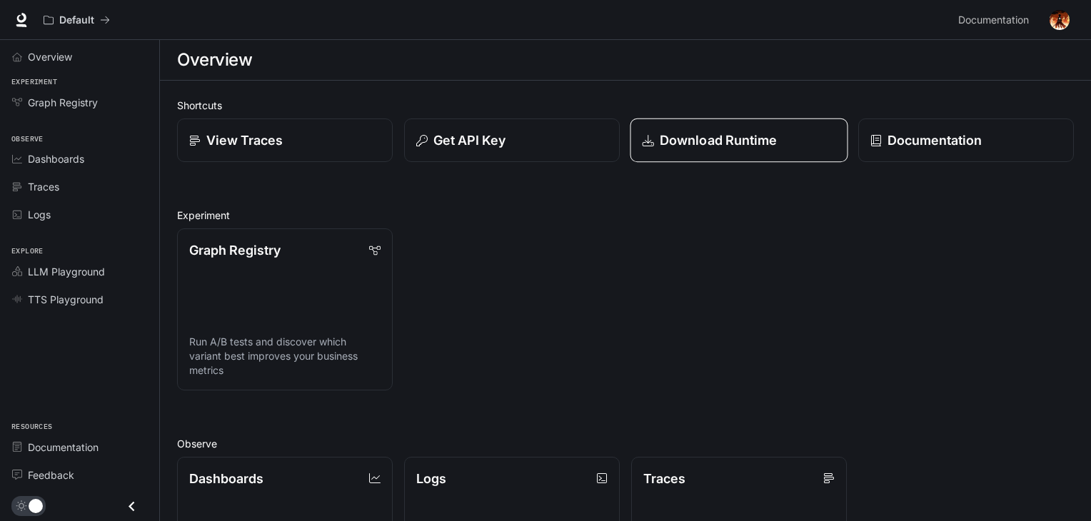 The image size is (1091, 521). I want to click on a: Logs, so click(79, 214).